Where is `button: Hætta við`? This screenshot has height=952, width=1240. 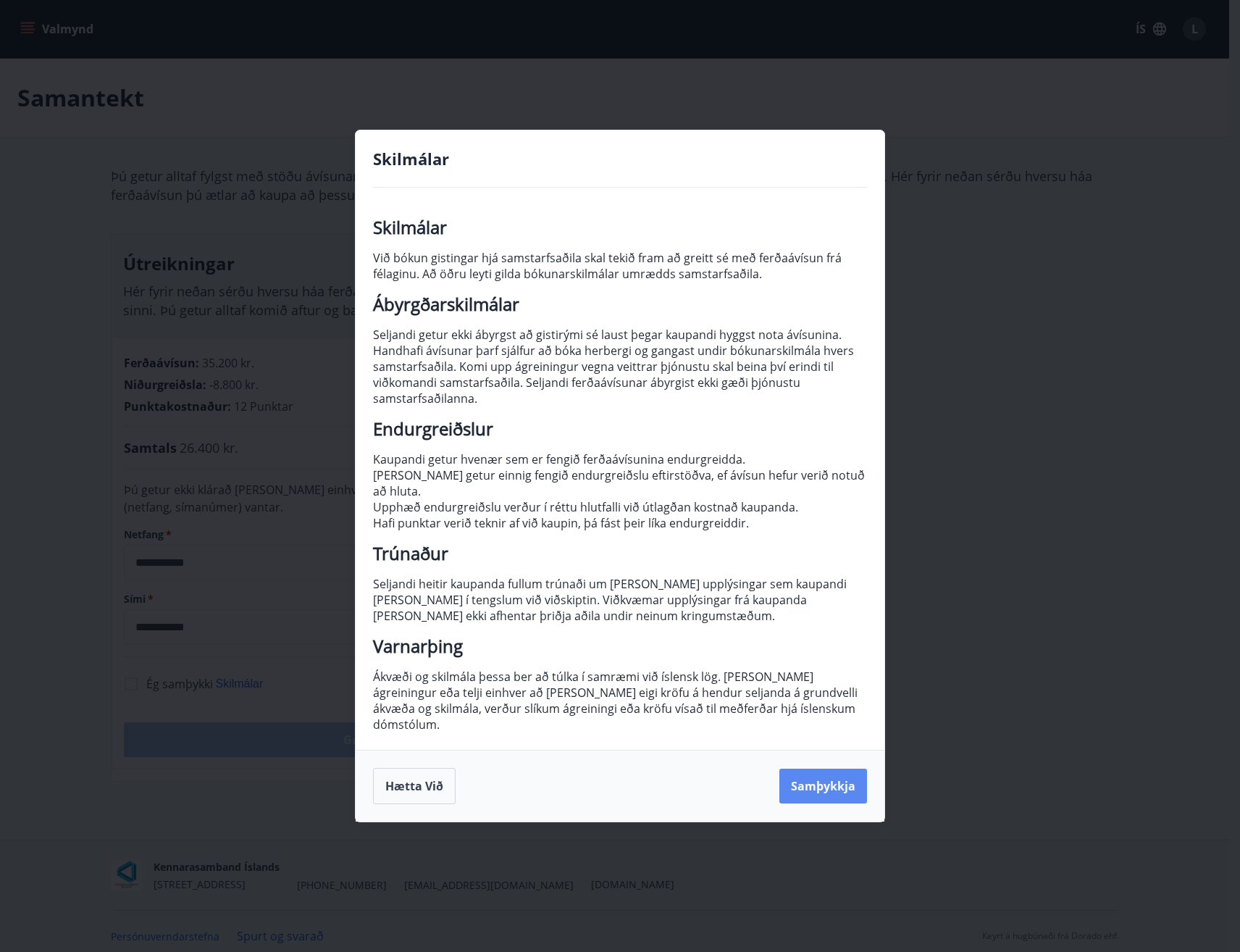 button: Hætta við is located at coordinates (415, 787).